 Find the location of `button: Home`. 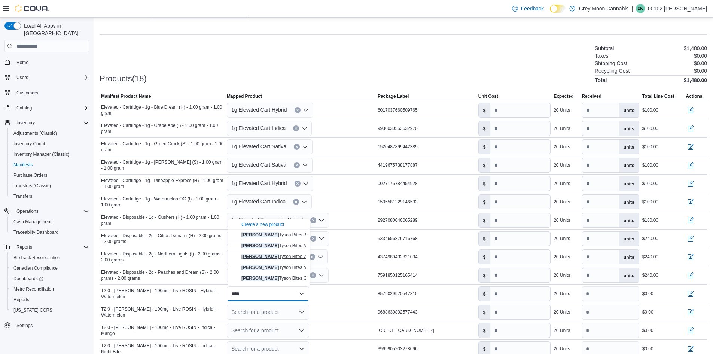

button: Home is located at coordinates (47, 62).